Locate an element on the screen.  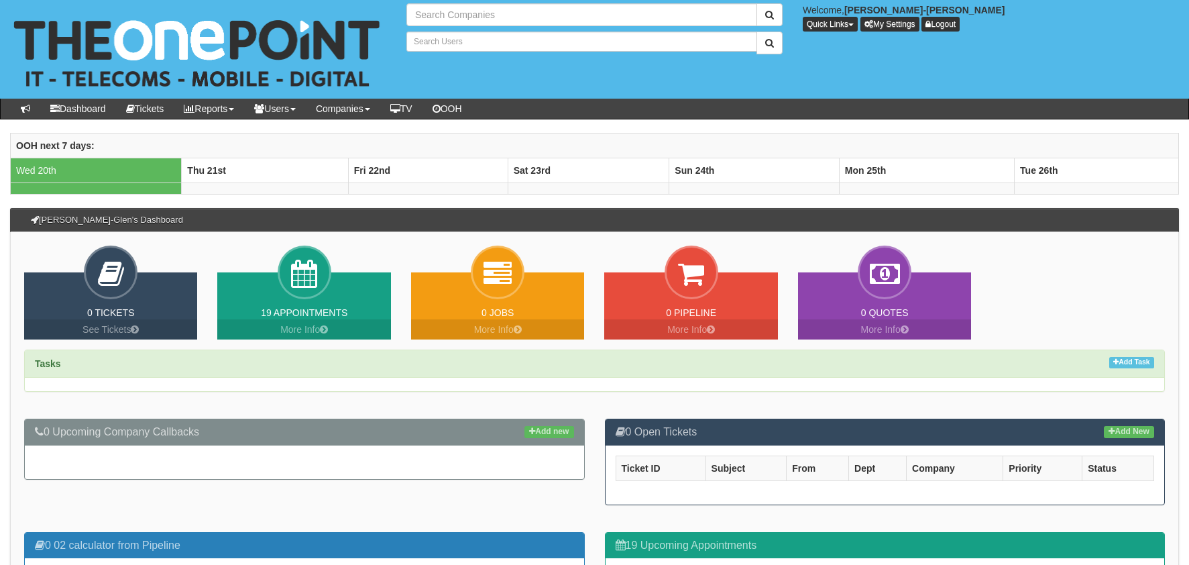
th: From is located at coordinates (818, 467).